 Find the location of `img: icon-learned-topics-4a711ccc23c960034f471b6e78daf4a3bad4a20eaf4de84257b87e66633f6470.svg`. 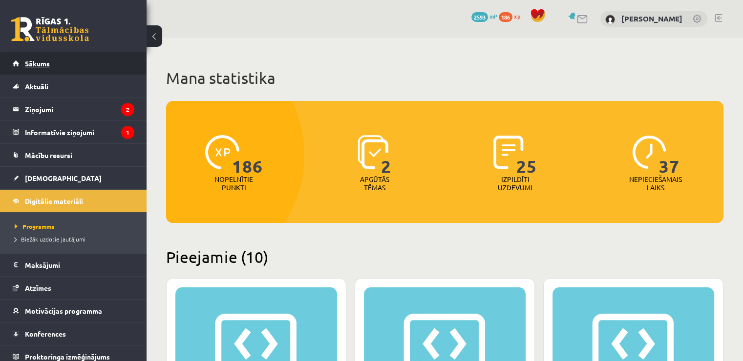

img: icon-learned-topics-4a711ccc23c960034f471b6e78daf4a3bad4a20eaf4de84257b87e66633f6470.svg is located at coordinates (373, 152).